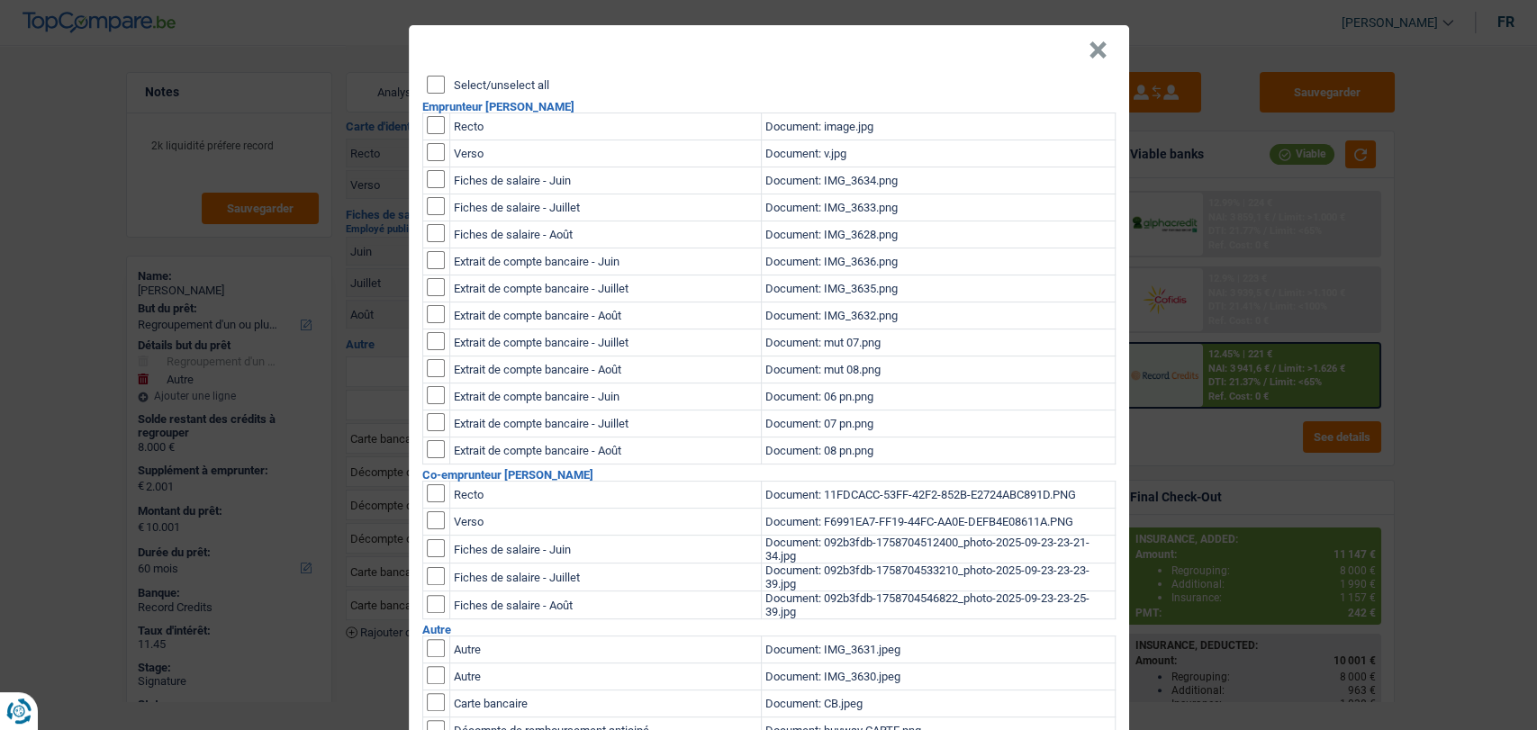 The image size is (1537, 730). Describe the element at coordinates (937, 154) in the screenshot. I see `td: Document: v.jpg` at that location.